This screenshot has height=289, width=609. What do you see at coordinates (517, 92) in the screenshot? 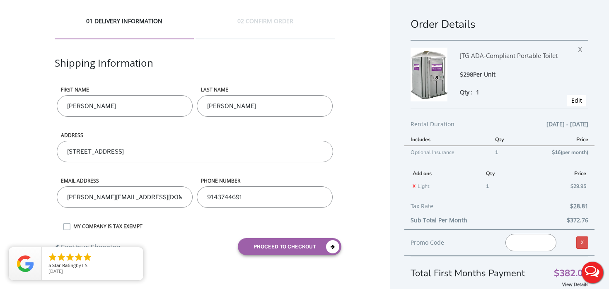
I see `div: Qty :` at bounding box center [517, 92].